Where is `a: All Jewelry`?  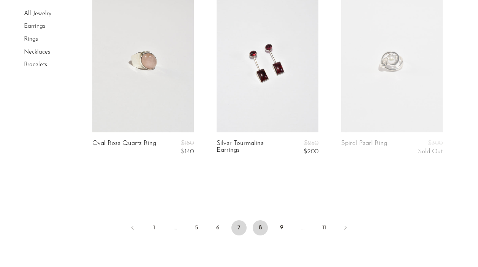 a: All Jewelry is located at coordinates (38, 14).